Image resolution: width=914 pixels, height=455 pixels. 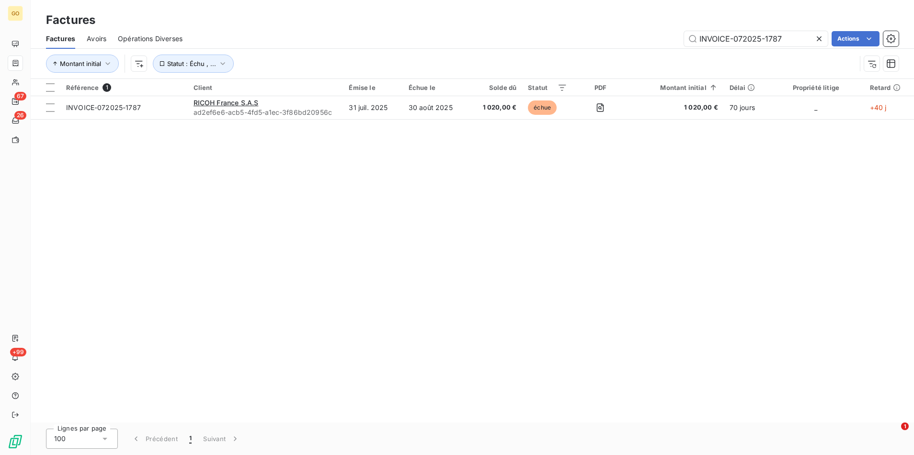 What do you see at coordinates (226, 102) in the screenshot?
I see `span: RICOH France S.A.S` at bounding box center [226, 102].